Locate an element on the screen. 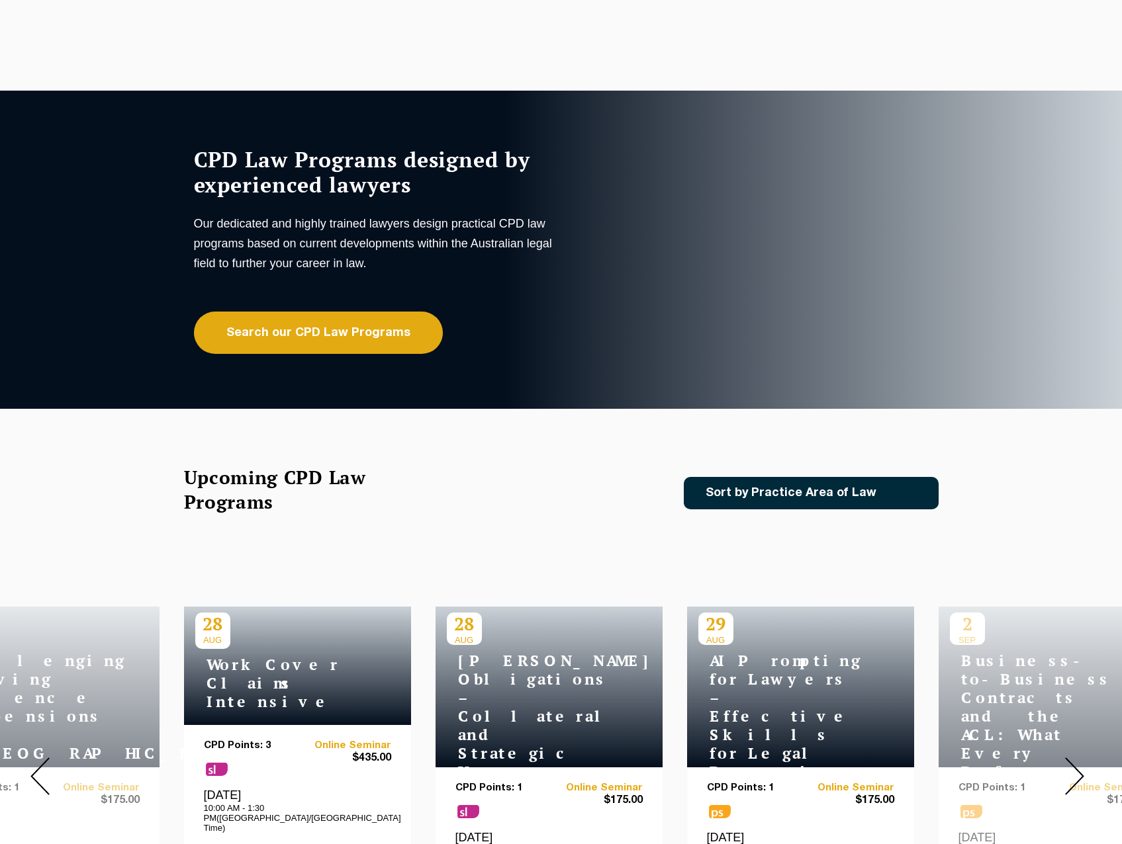 This screenshot has height=844, width=1122. span: ps is located at coordinates (719, 812).